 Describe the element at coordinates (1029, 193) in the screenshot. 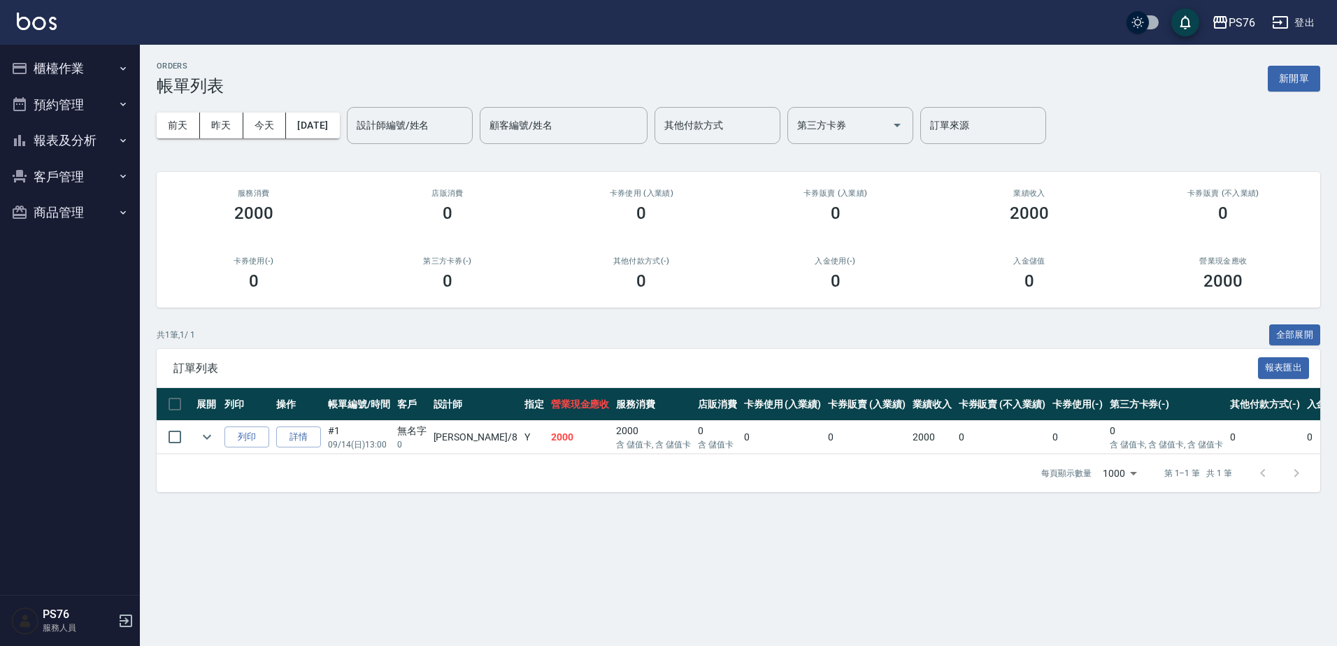

I see `h2: 業績收入` at that location.